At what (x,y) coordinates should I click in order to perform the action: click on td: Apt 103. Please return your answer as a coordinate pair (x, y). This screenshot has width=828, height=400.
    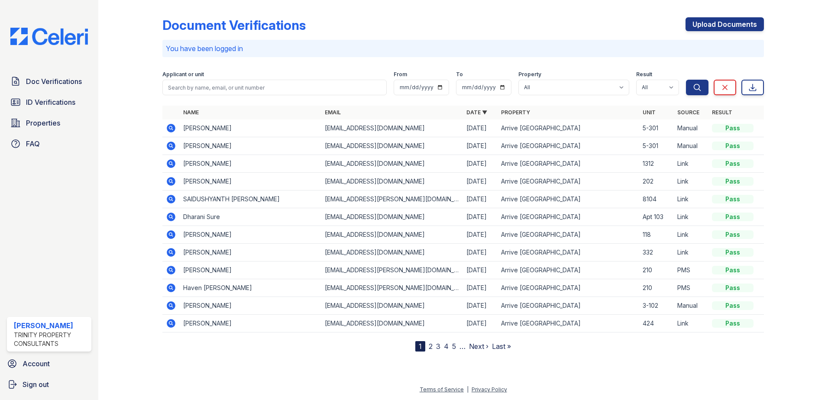
    Looking at the image, I should click on (656, 217).